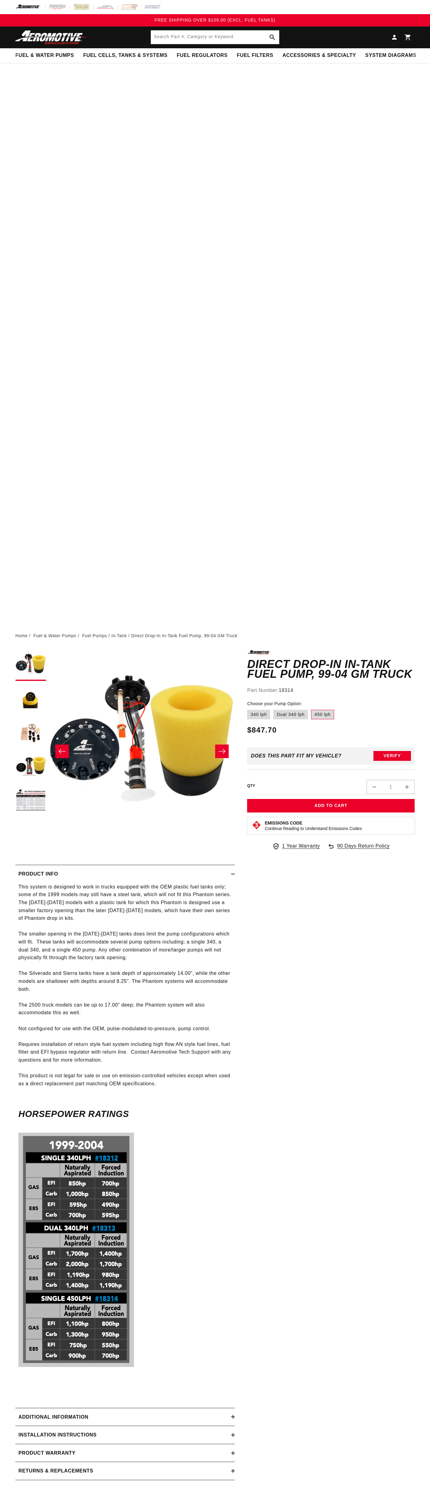  Describe the element at coordinates (45, 55) in the screenshot. I see `span: Fuel & Water Pumps` at that location.